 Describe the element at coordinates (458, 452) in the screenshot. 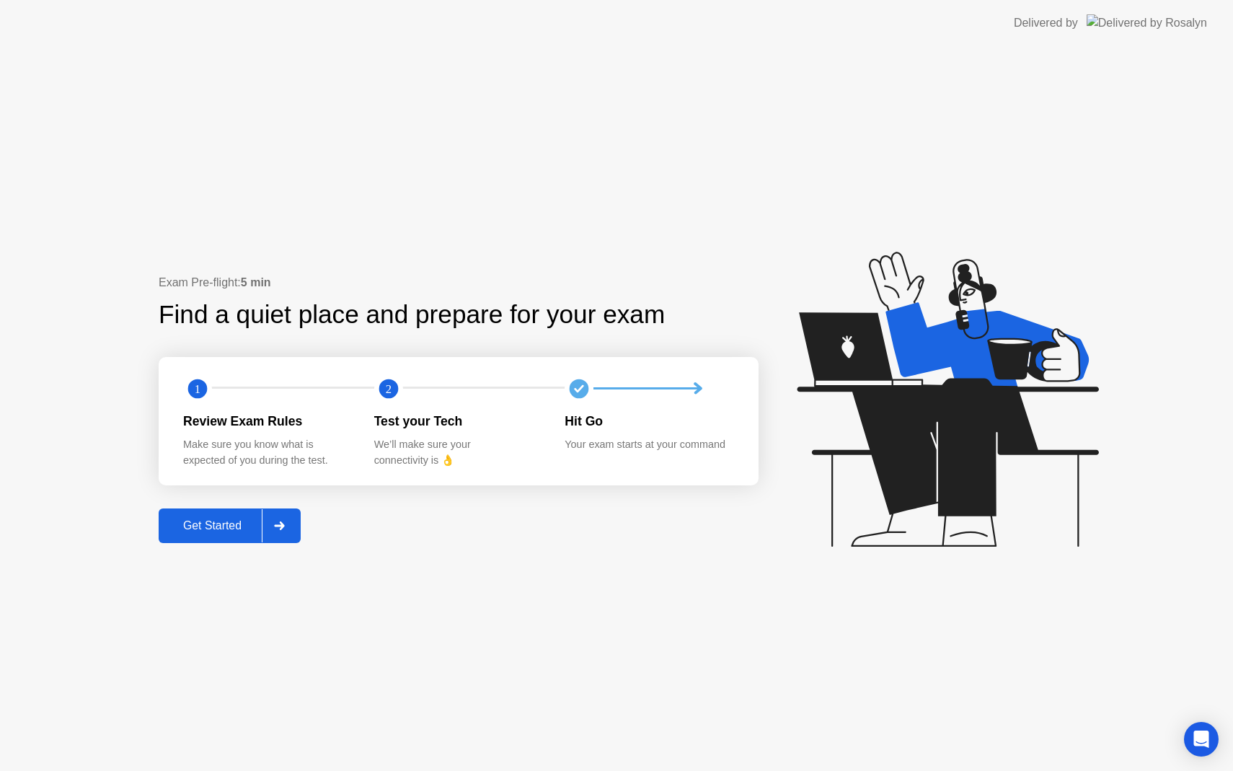

I see `div: We’ll make sure your connectivity is 👌` at that location.